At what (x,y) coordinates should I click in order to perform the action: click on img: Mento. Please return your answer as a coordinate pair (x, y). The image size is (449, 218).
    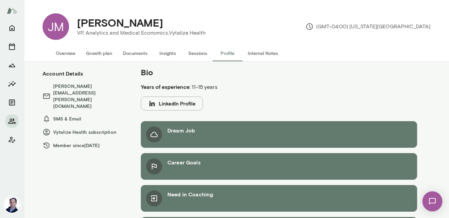
    Looking at the image, I should click on (12, 11).